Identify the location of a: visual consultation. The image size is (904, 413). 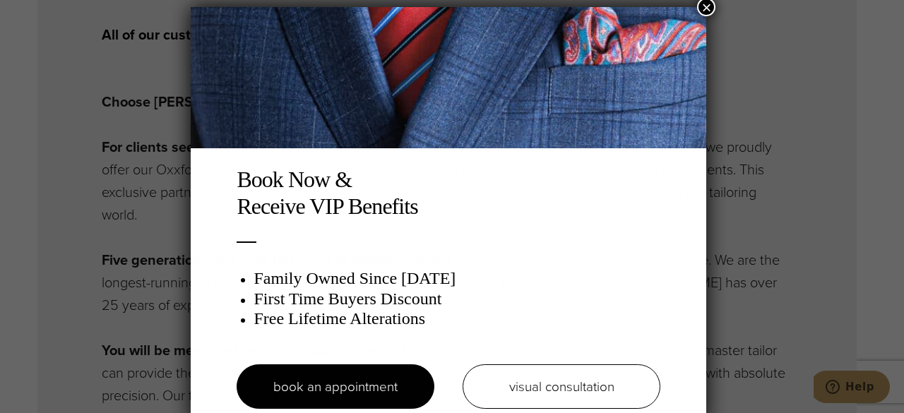
(561, 386).